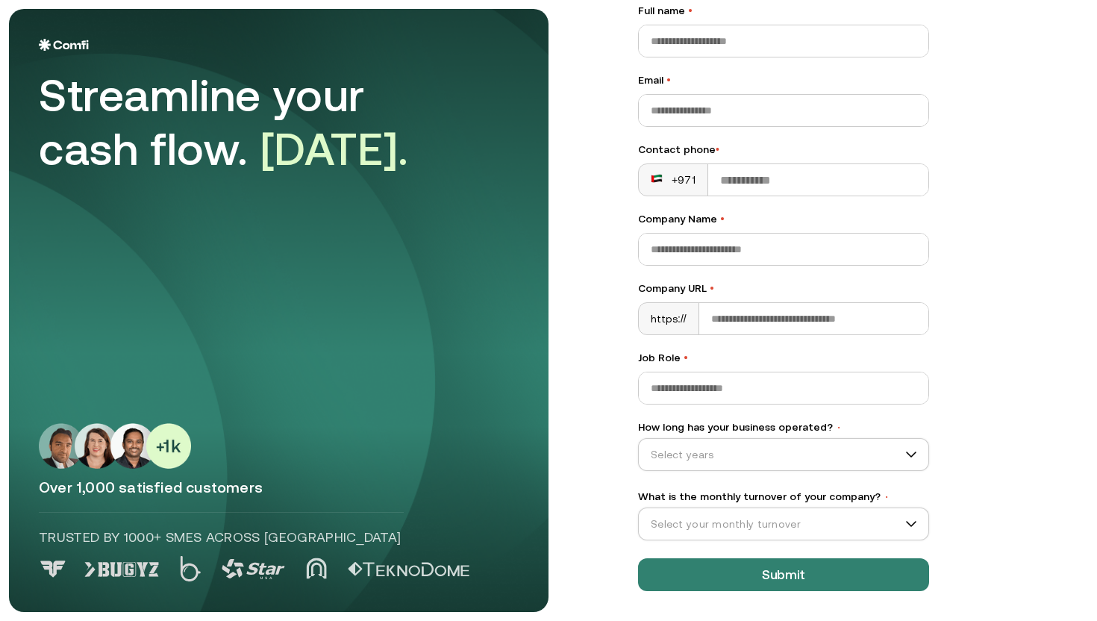  I want to click on div: Contact phone, so click(784, 149).